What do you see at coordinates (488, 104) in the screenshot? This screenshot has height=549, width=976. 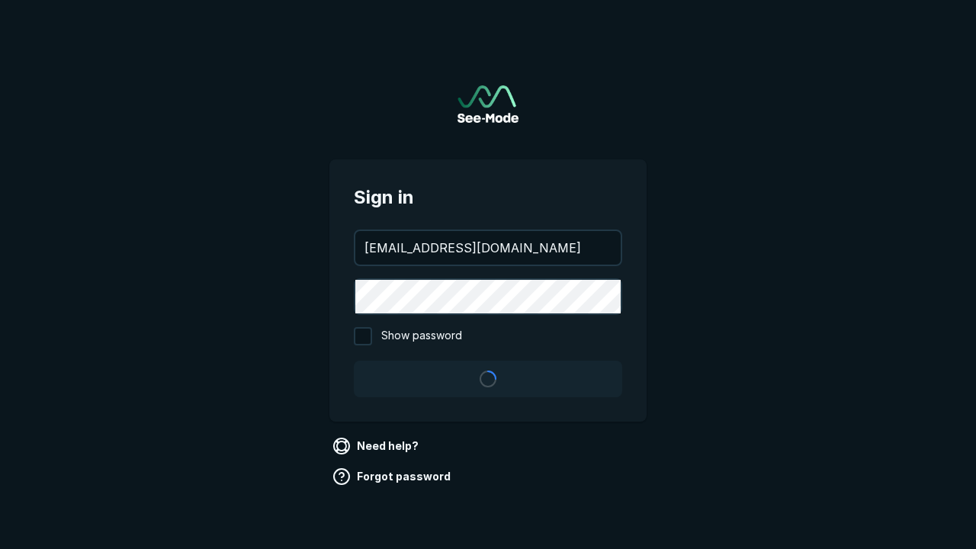 I see `img: See-Mode Logo` at bounding box center [488, 104].